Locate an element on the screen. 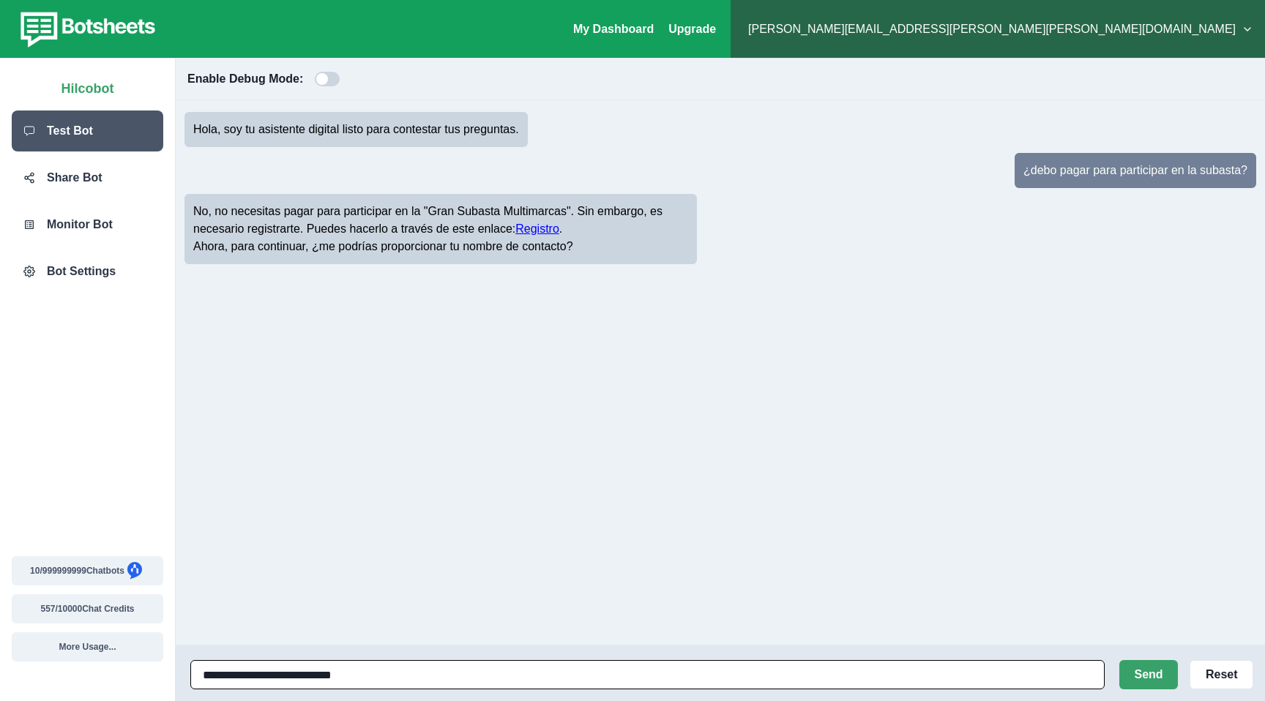  button: More Usage... is located at coordinates (87, 647).